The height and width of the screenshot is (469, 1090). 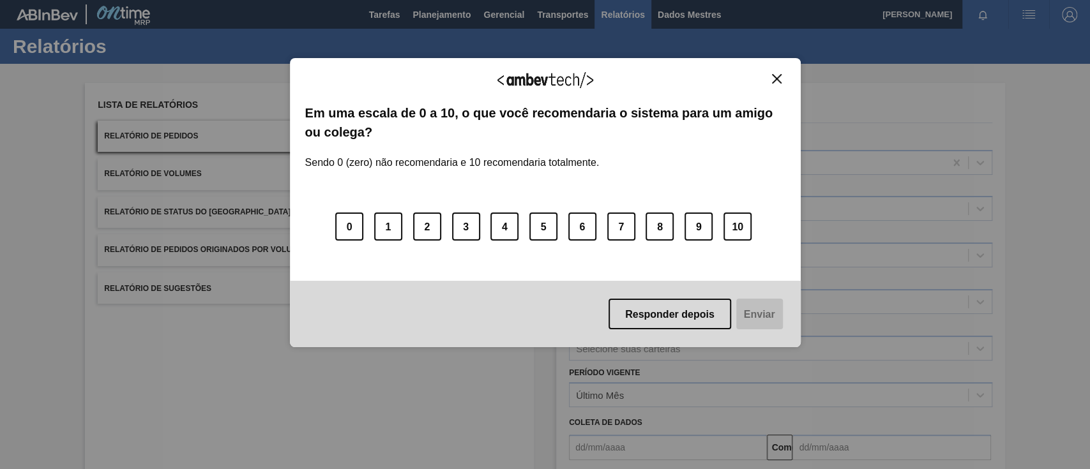 What do you see at coordinates (388, 227) in the screenshot?
I see `button: 1` at bounding box center [388, 227].